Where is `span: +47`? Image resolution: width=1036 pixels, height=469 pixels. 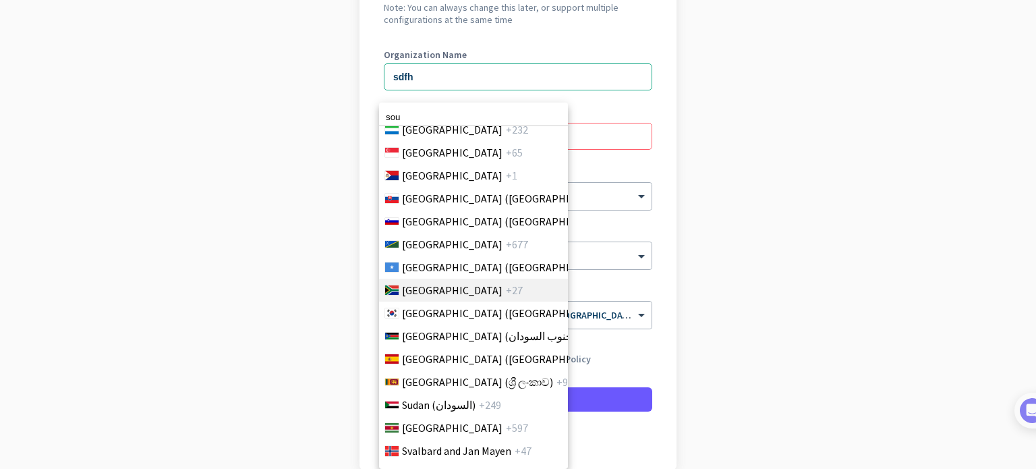 span: +47 is located at coordinates (523, 451).